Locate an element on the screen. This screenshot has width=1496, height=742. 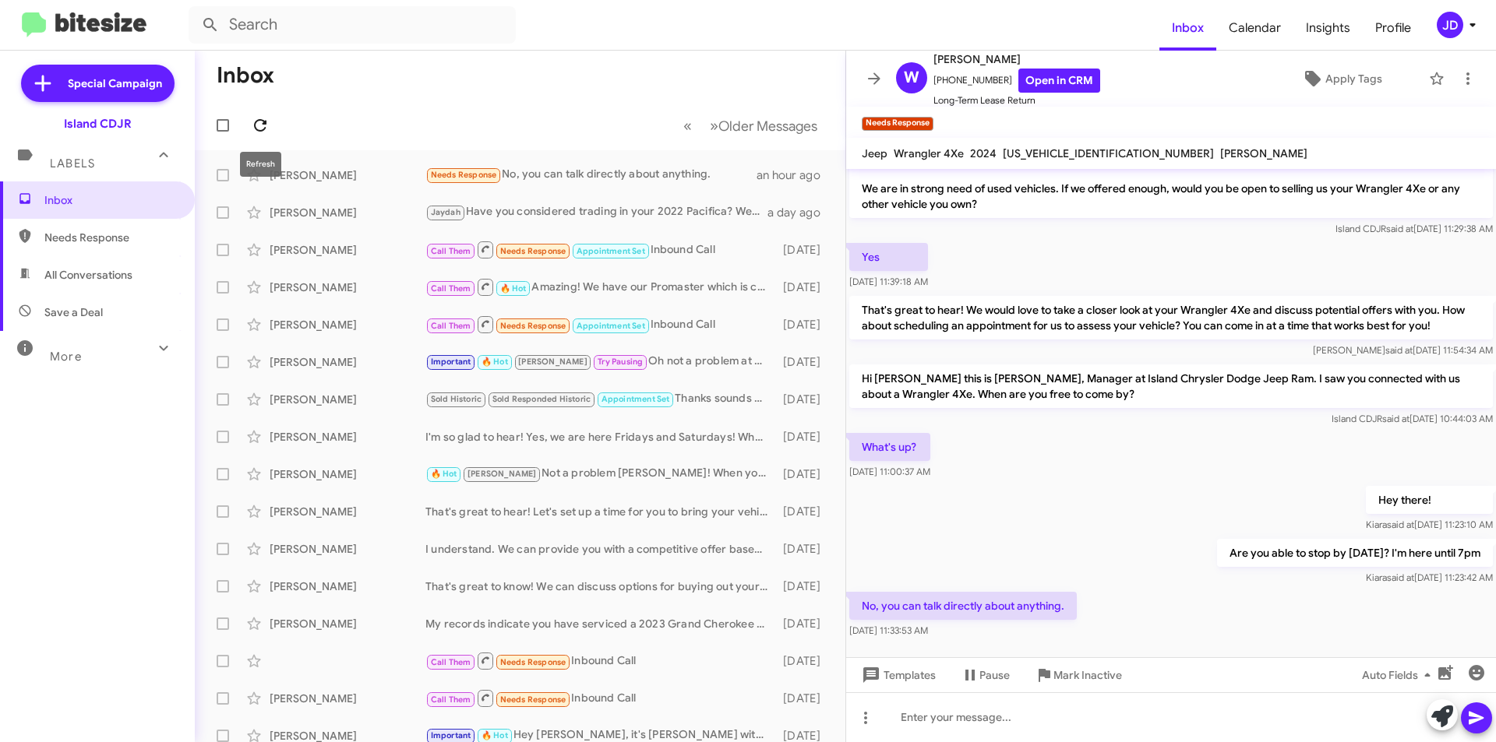
span: Jaydah is located at coordinates (446, 212).